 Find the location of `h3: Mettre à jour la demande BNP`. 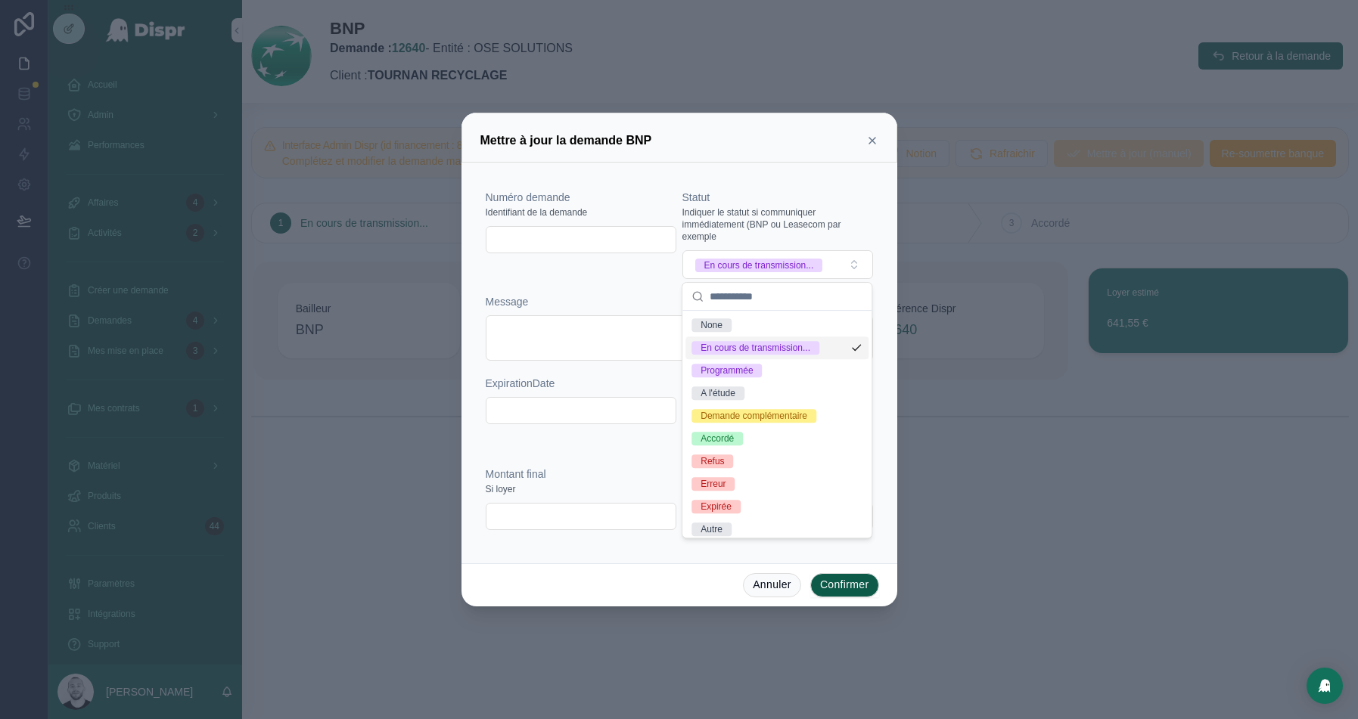

h3: Mettre à jour la demande BNP is located at coordinates (566, 141).